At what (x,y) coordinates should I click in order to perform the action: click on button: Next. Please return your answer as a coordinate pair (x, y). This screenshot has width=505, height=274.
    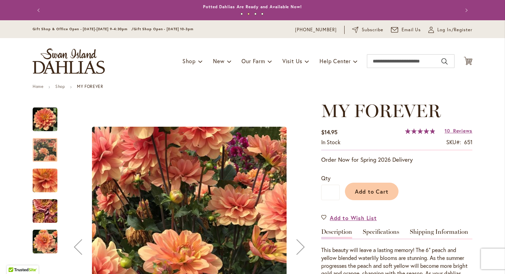
    Looking at the image, I should click on (465, 10).